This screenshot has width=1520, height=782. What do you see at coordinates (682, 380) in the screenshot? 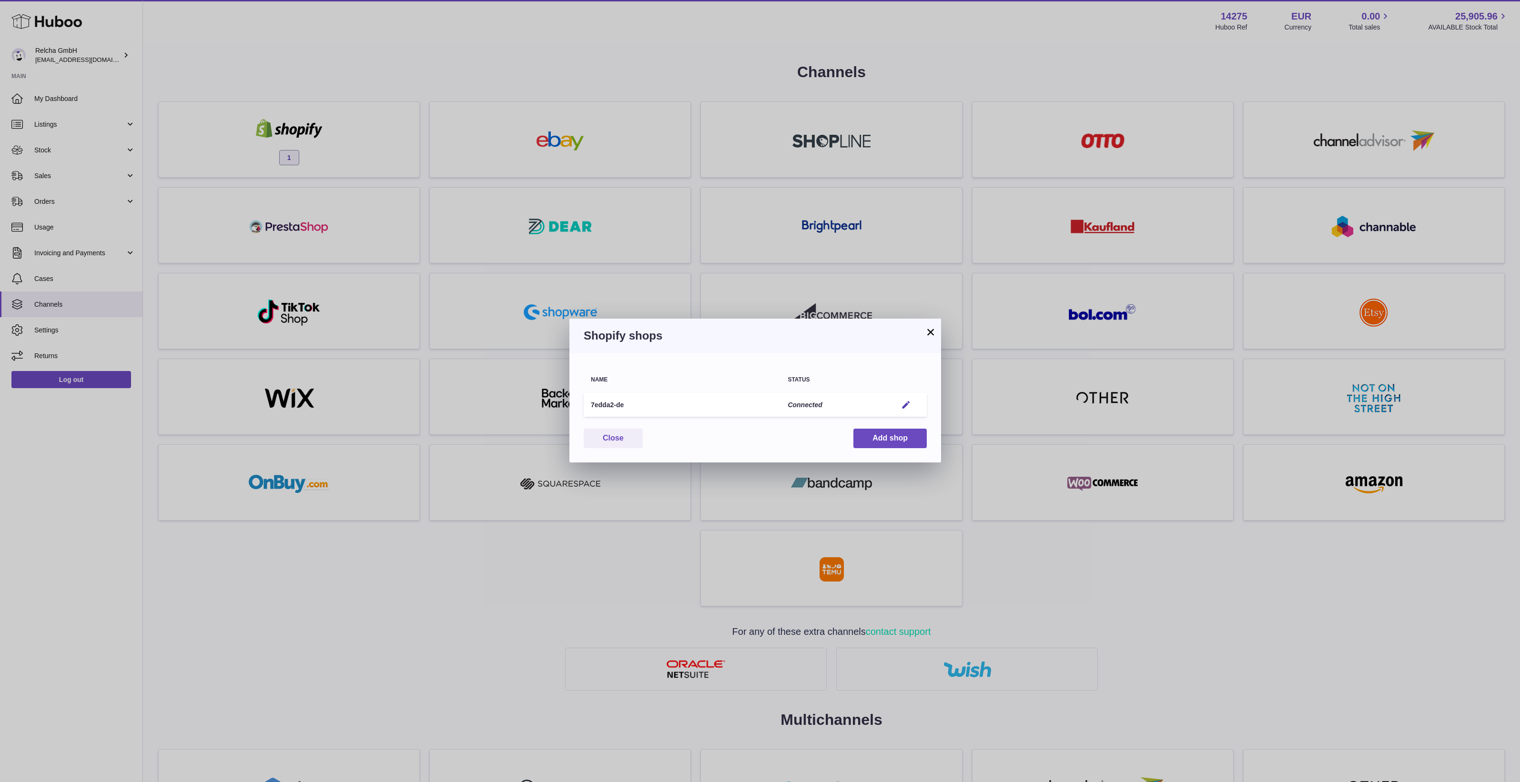
I see `div: Name` at bounding box center [682, 380].